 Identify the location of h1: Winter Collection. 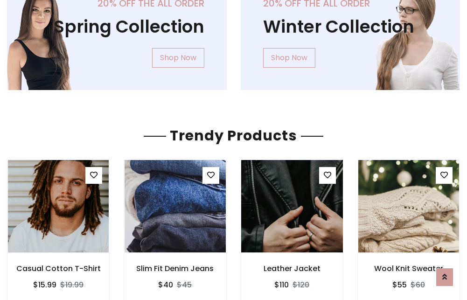
(350, 27).